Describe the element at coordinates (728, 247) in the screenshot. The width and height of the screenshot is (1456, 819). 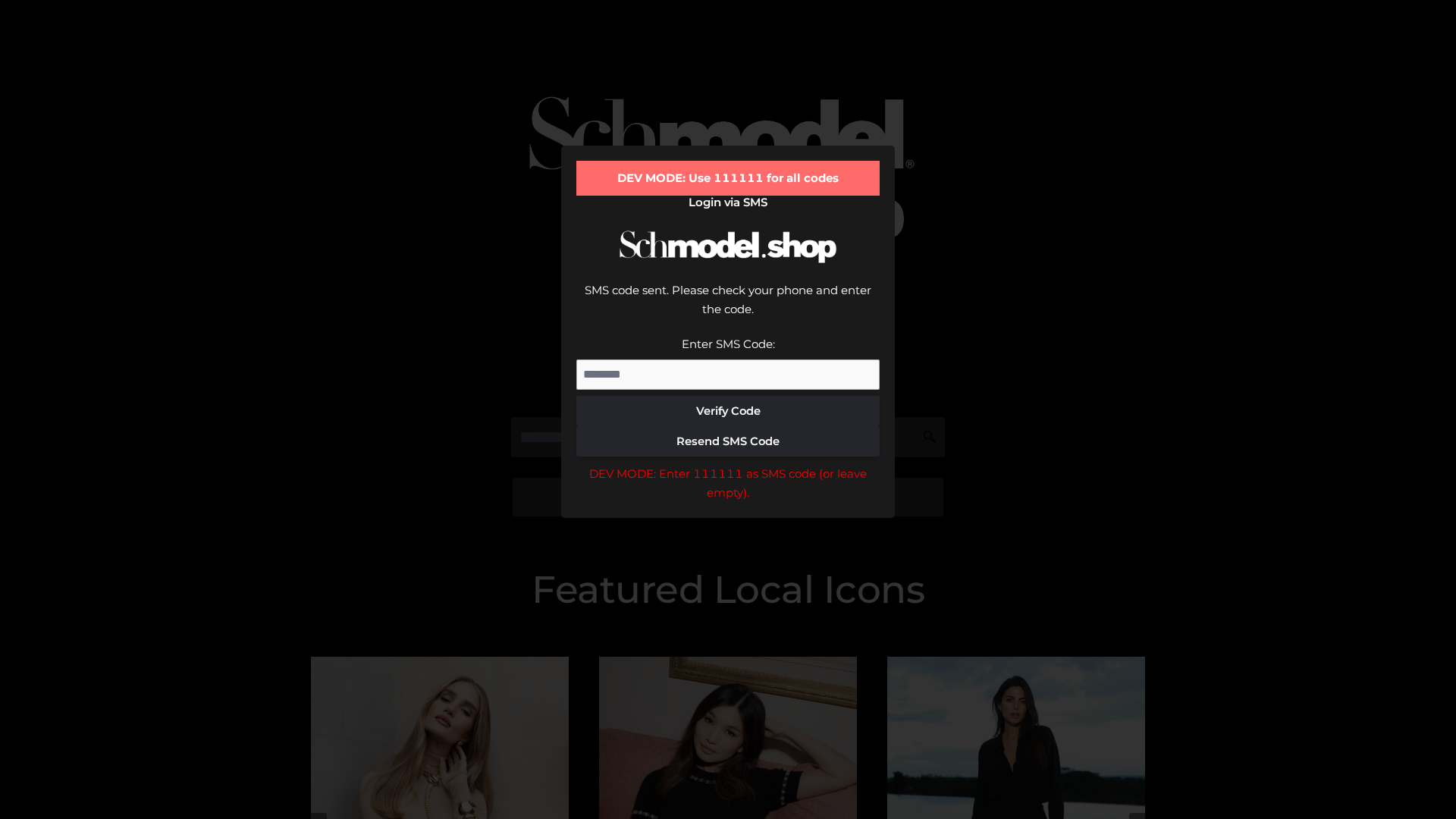
I see `img: Schmodel Logo` at that location.